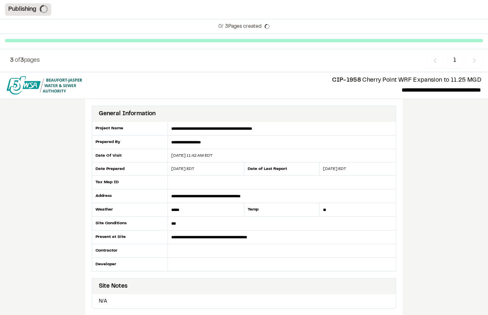 This screenshot has width=488, height=315. I want to click on div: Prepared By, so click(130, 142).